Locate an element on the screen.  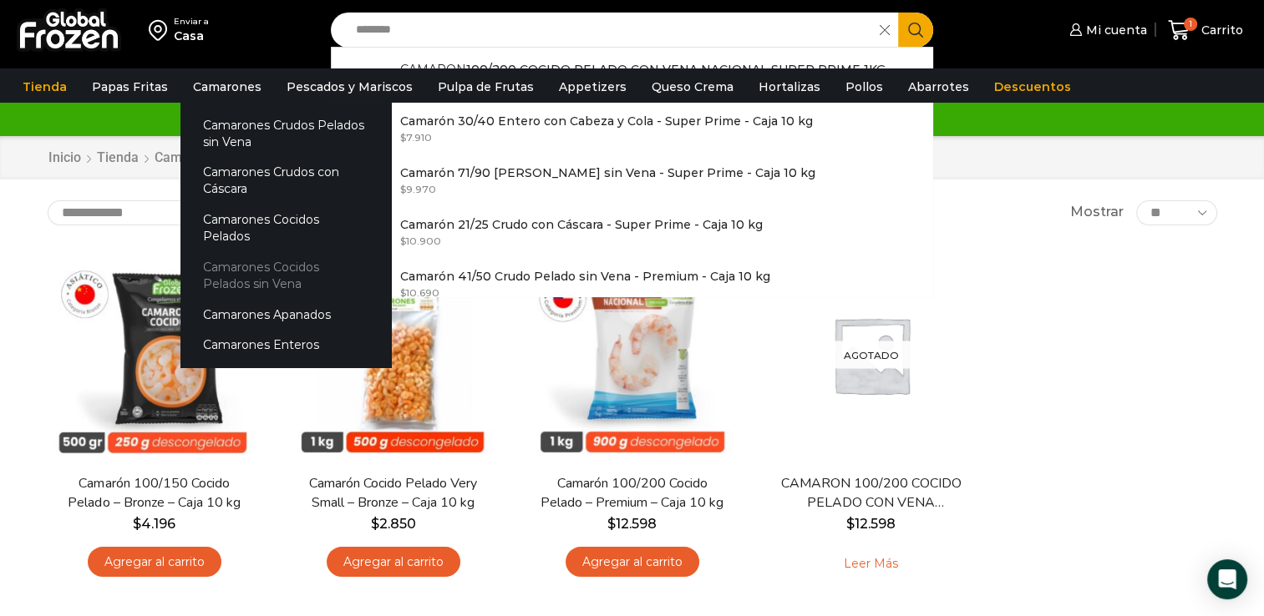
div: Open Intercom Messenger is located at coordinates (1227, 580).